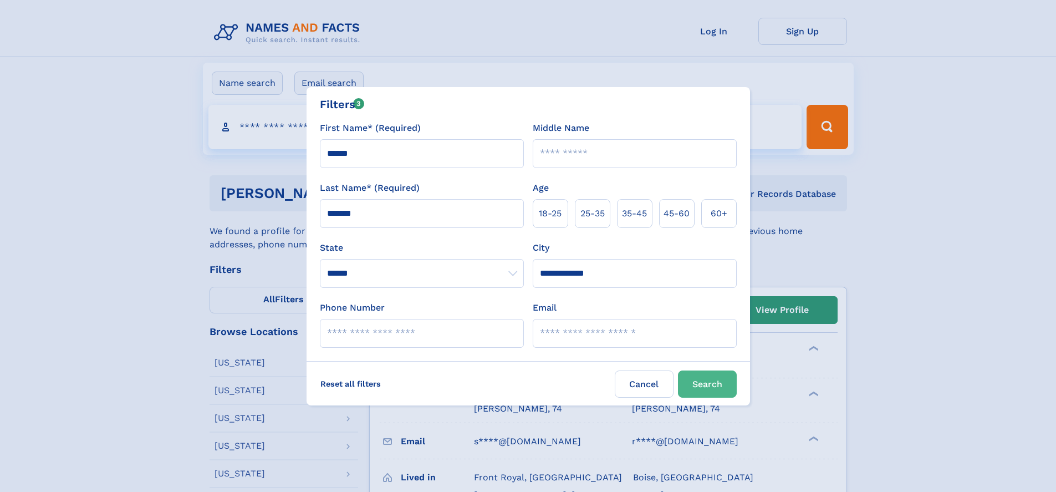 The image size is (1056, 492). What do you see at coordinates (561, 128) in the screenshot?
I see `label: Middle Name` at bounding box center [561, 128].